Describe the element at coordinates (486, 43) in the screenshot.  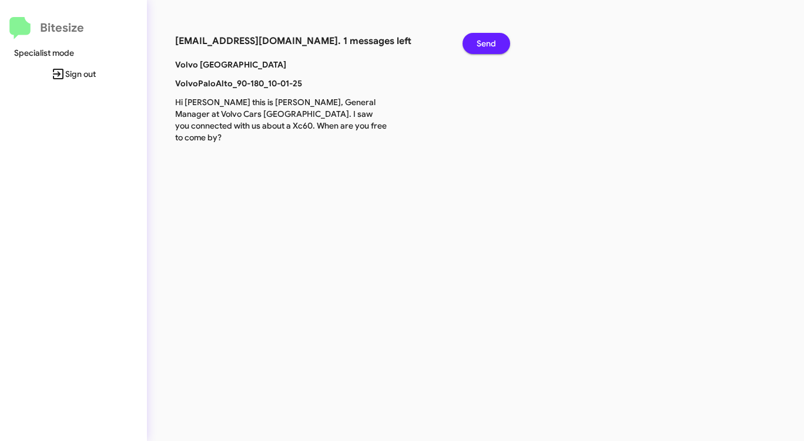
I see `button: Send` at that location.